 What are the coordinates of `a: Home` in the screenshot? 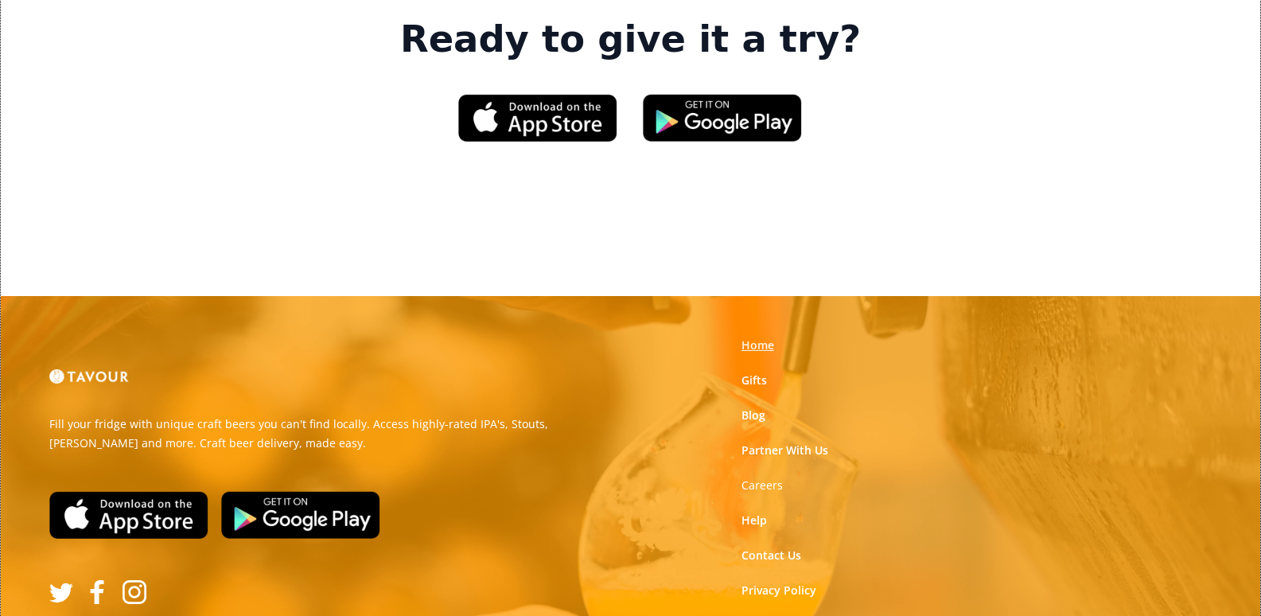 It's located at (758, 345).